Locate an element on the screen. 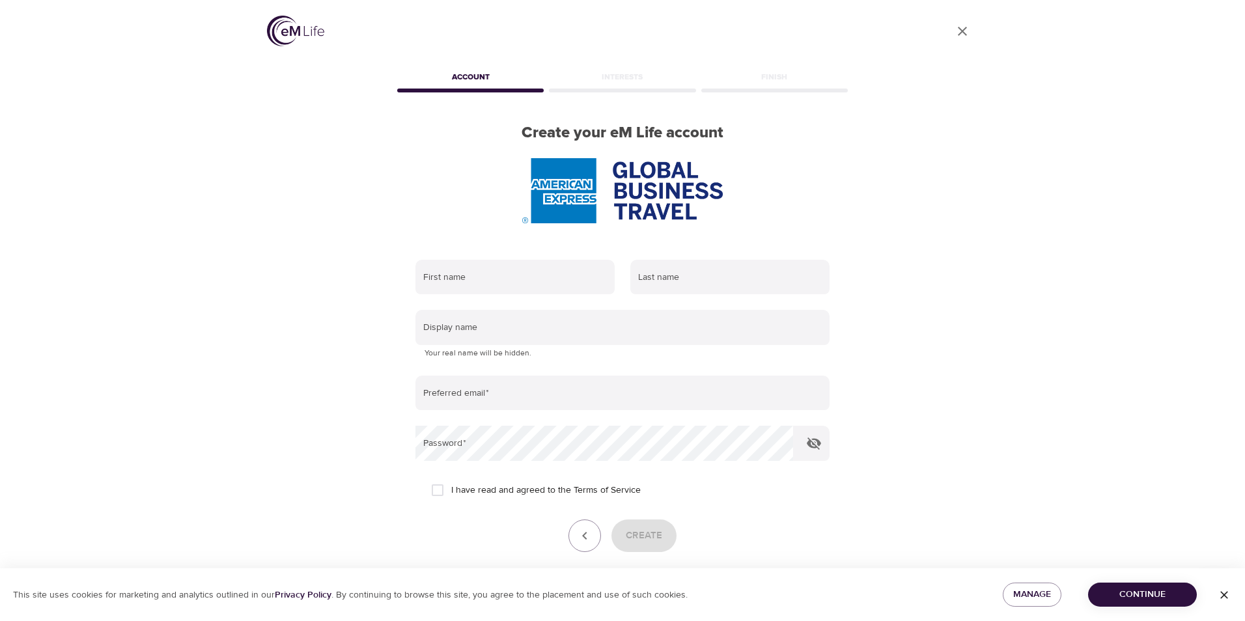 This screenshot has height=621, width=1245. img: logo is located at coordinates (296, 31).